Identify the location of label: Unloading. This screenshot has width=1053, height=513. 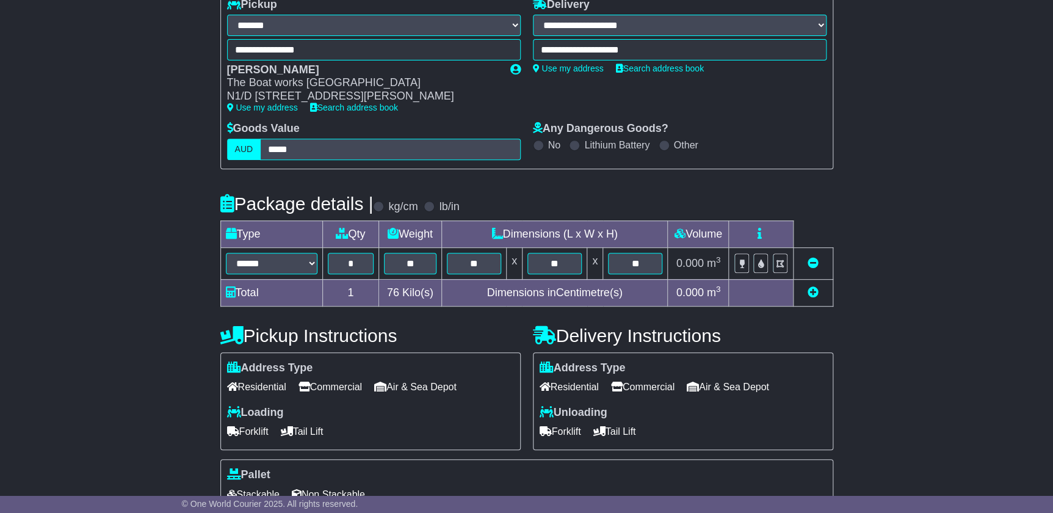
(573, 413).